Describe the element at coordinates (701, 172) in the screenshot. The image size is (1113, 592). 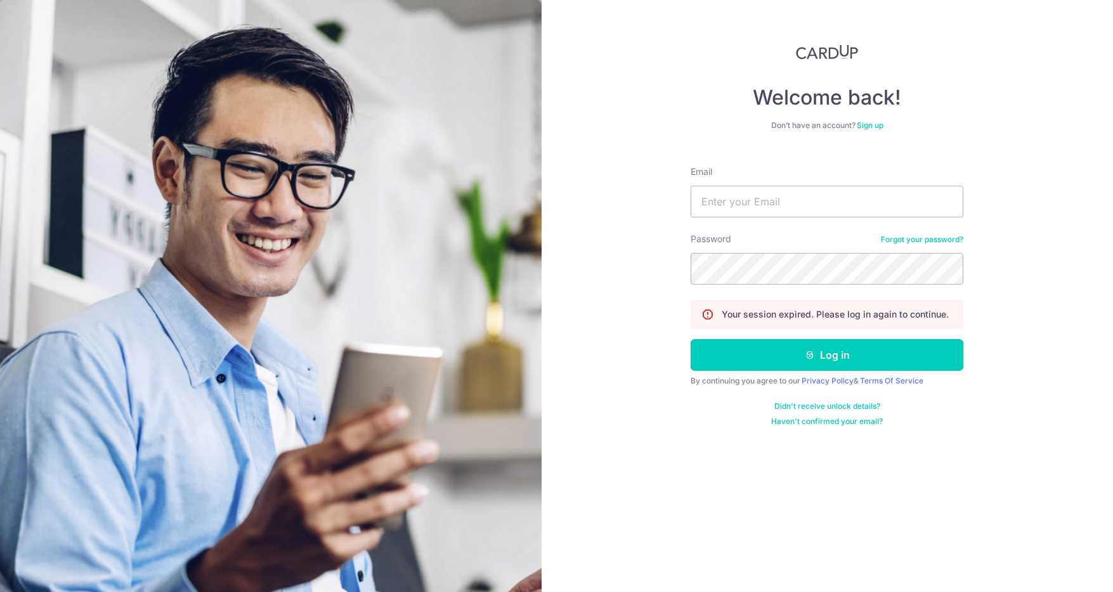
I see `label: Email` at that location.